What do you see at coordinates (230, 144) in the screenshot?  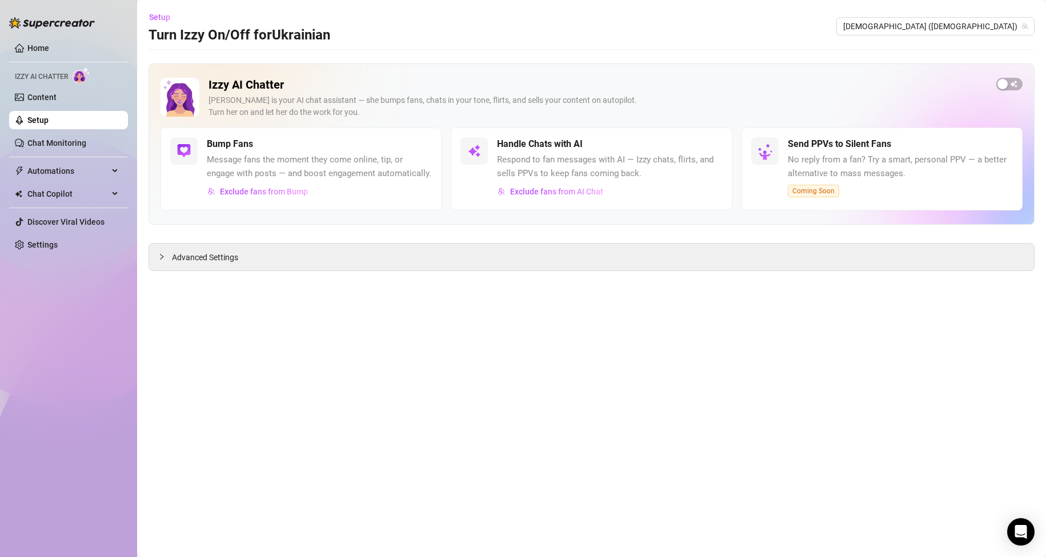 I see `h5: Bump Fans` at bounding box center [230, 144].